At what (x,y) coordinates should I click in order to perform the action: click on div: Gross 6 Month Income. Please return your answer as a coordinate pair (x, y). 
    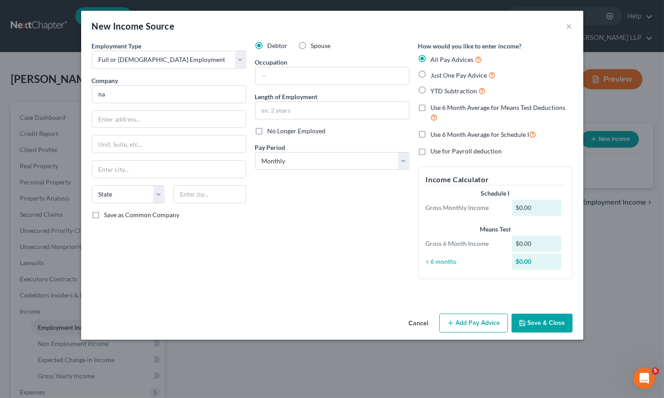
    Looking at the image, I should click on (465, 244).